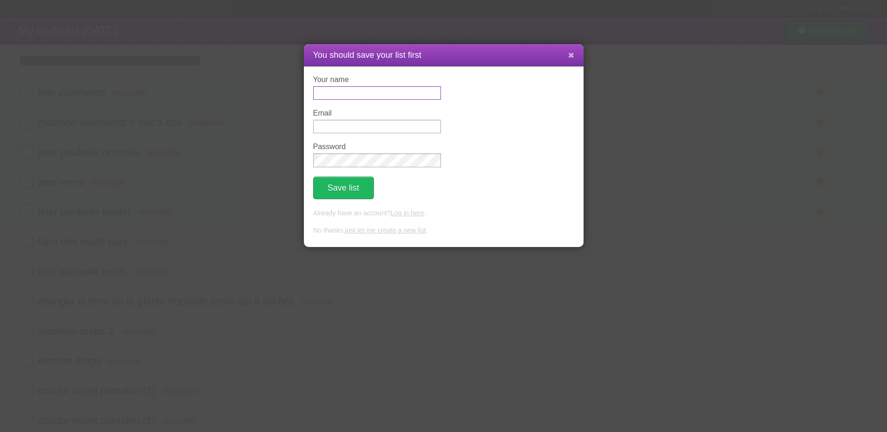 This screenshot has width=887, height=432. What do you see at coordinates (377, 147) in the screenshot?
I see `label: Password` at bounding box center [377, 147].